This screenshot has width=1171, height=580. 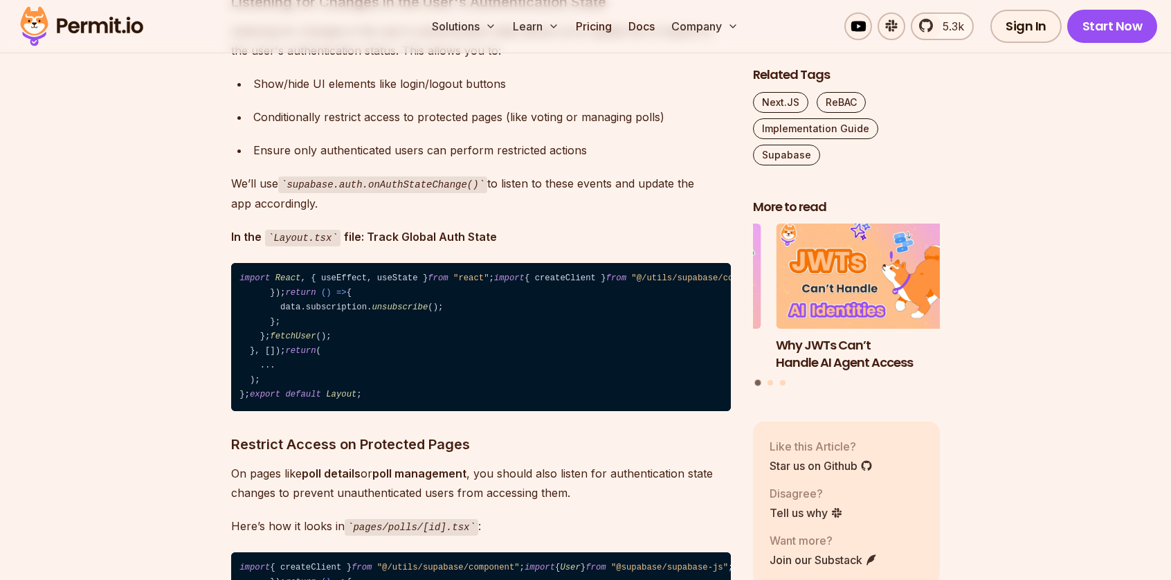 I want to click on img: Implementing Multi-Tenant RBAC in Nuxt.js, so click(x=668, y=277).